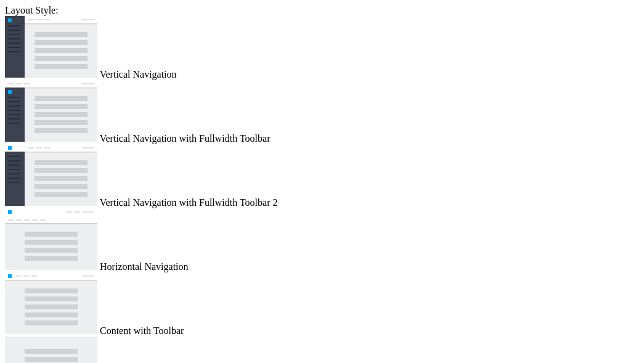  I want to click on md-radio-button: Vertical Navigation with Fullwidth Toolbar 2, so click(315, 176).